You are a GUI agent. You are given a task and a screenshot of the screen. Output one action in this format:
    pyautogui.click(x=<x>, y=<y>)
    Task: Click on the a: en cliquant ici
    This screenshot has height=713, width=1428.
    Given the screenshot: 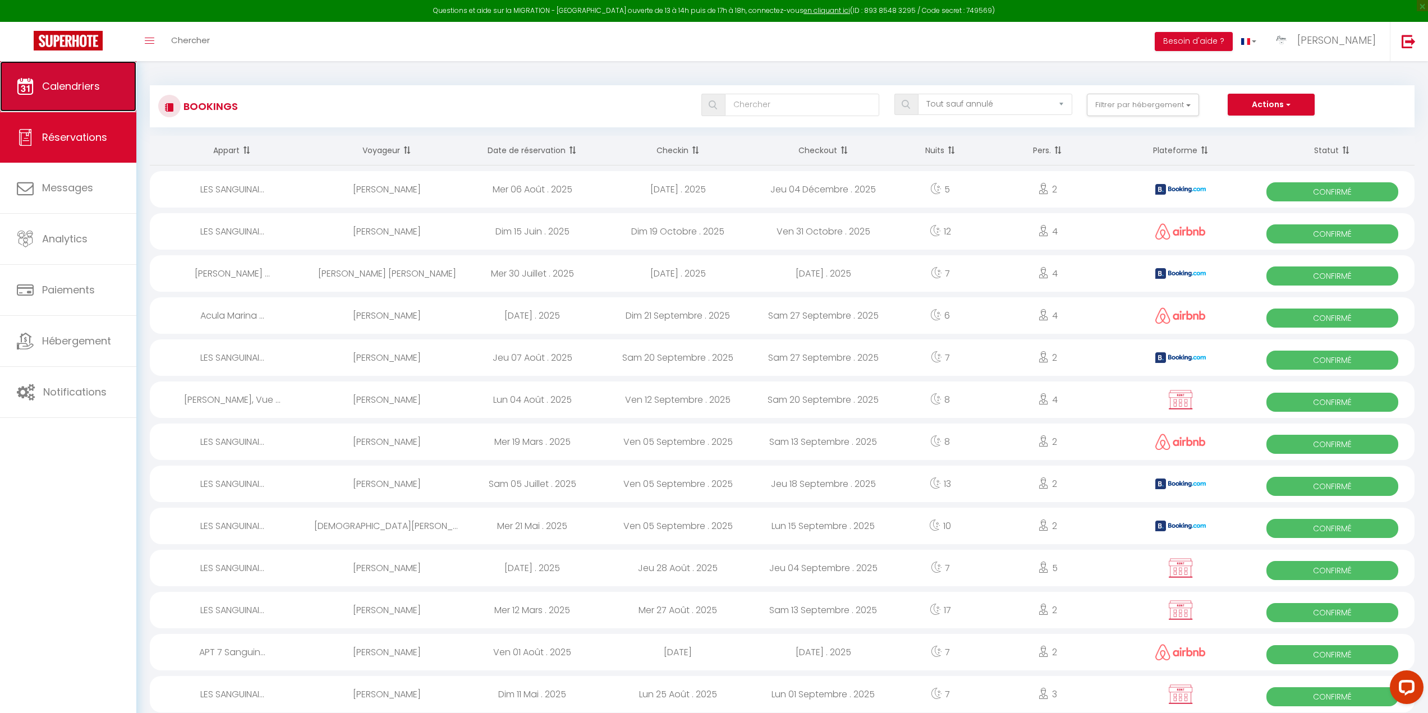 What is the action you would take?
    pyautogui.click(x=827, y=10)
    